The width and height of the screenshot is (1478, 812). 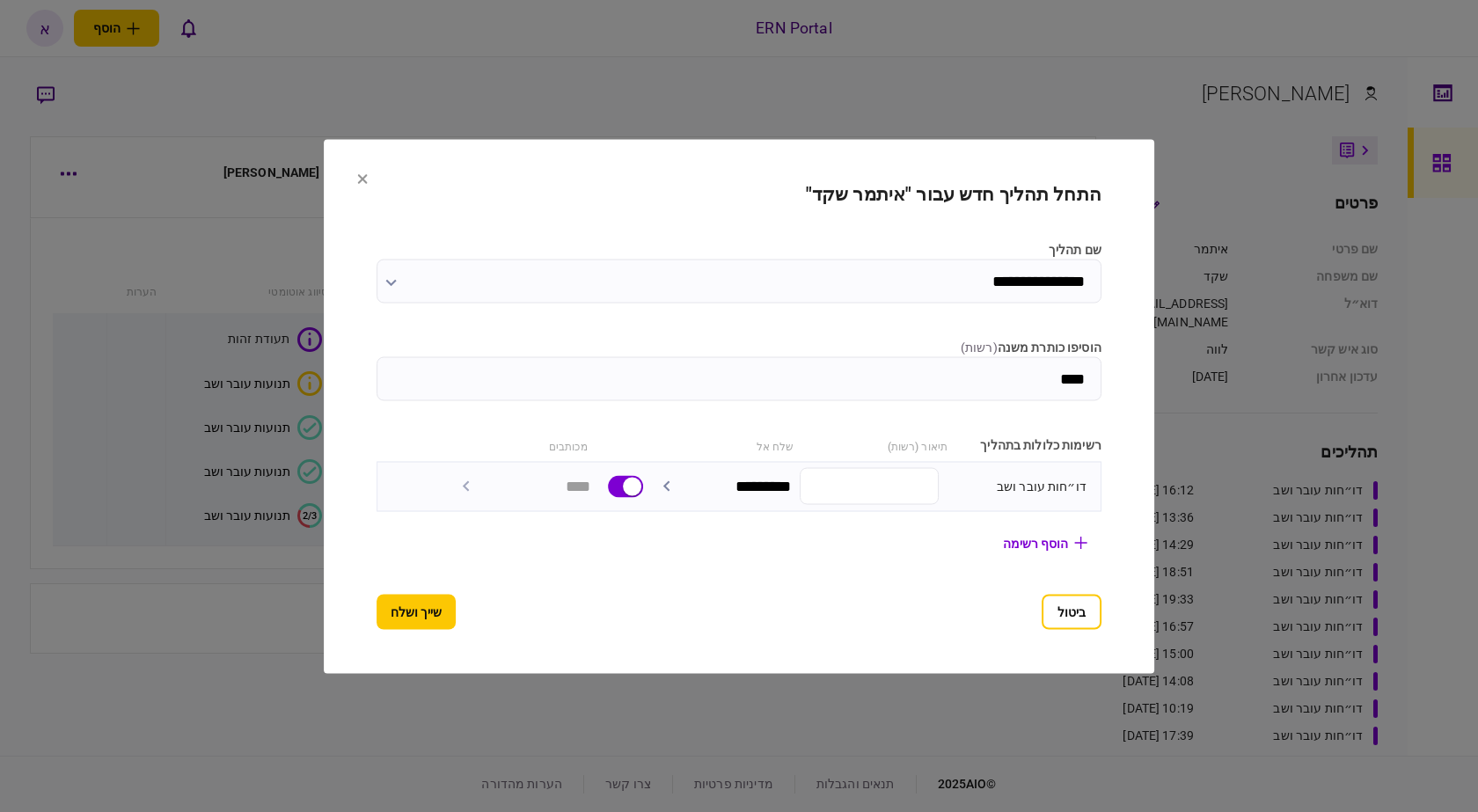 I want to click on div: רשימות כלולות בתהליך, so click(x=1029, y=445).